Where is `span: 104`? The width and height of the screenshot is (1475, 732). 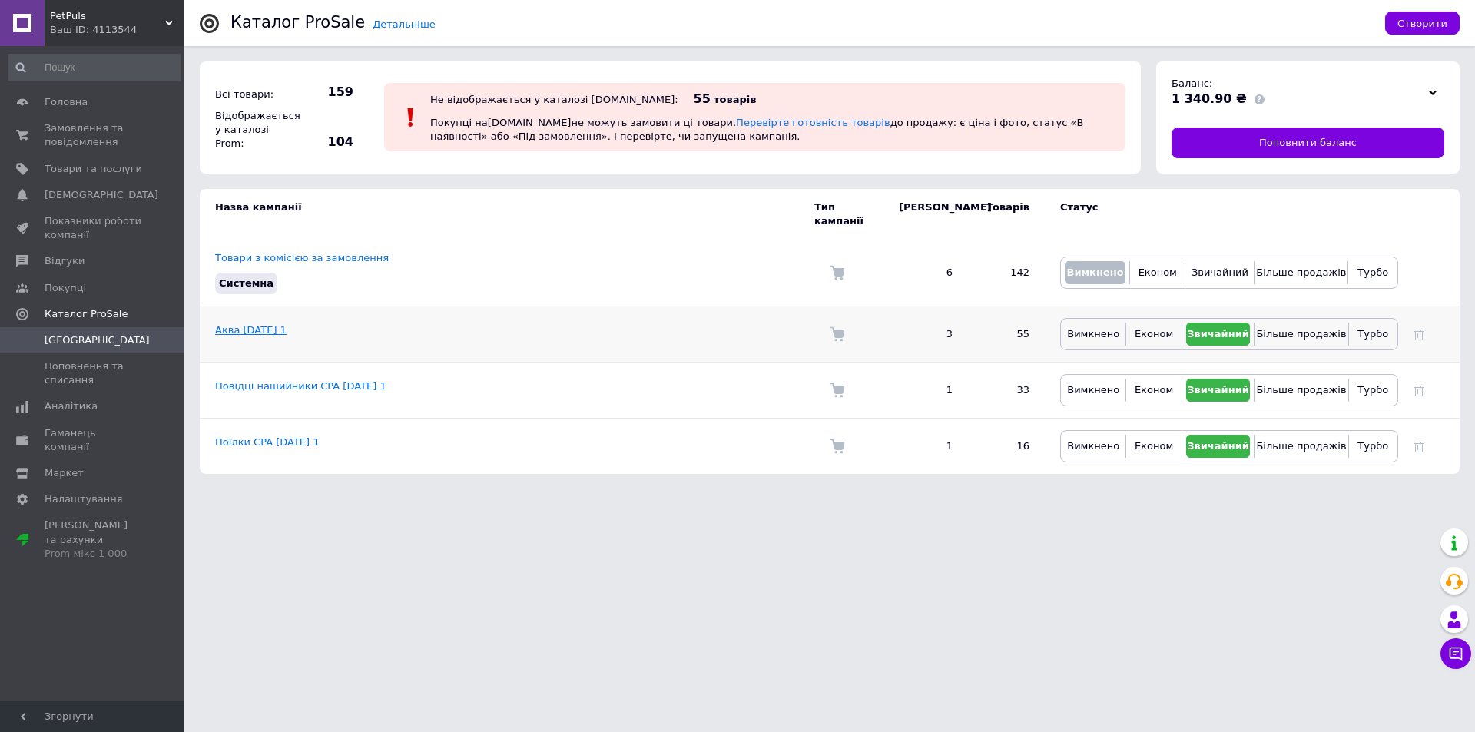 span: 104 is located at coordinates (326, 142).